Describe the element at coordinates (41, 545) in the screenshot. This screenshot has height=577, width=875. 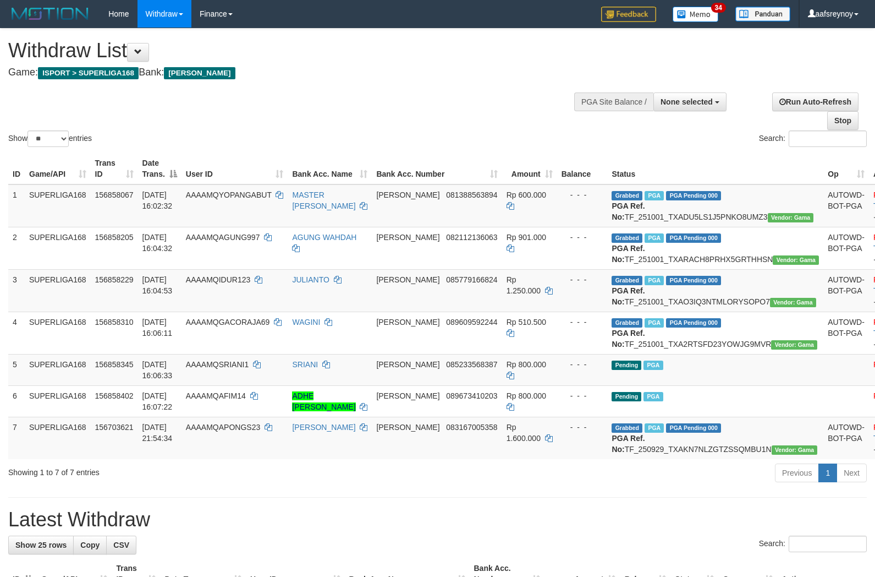
I see `a: Show 25 rows` at that location.